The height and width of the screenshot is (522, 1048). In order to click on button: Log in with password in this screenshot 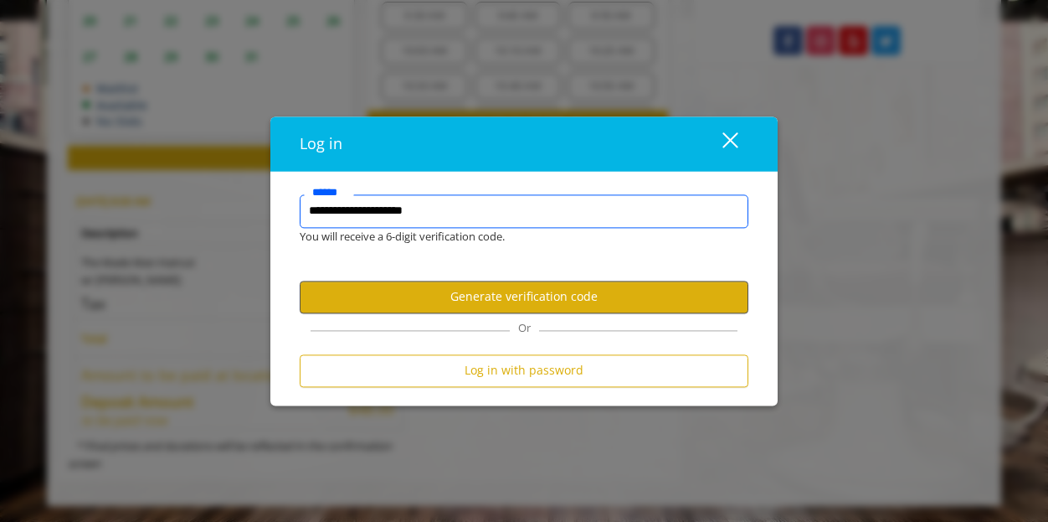, I will do `click(524, 370)`.